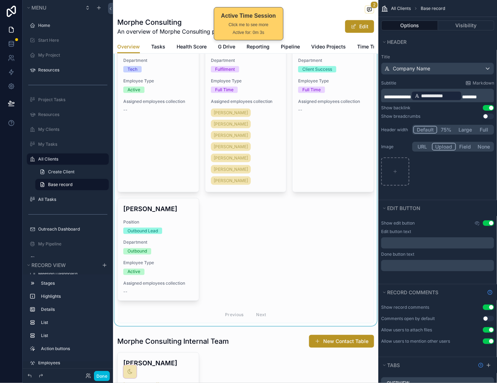  What do you see at coordinates (71, 129) in the screenshot?
I see `a: My Clients` at bounding box center [71, 129].